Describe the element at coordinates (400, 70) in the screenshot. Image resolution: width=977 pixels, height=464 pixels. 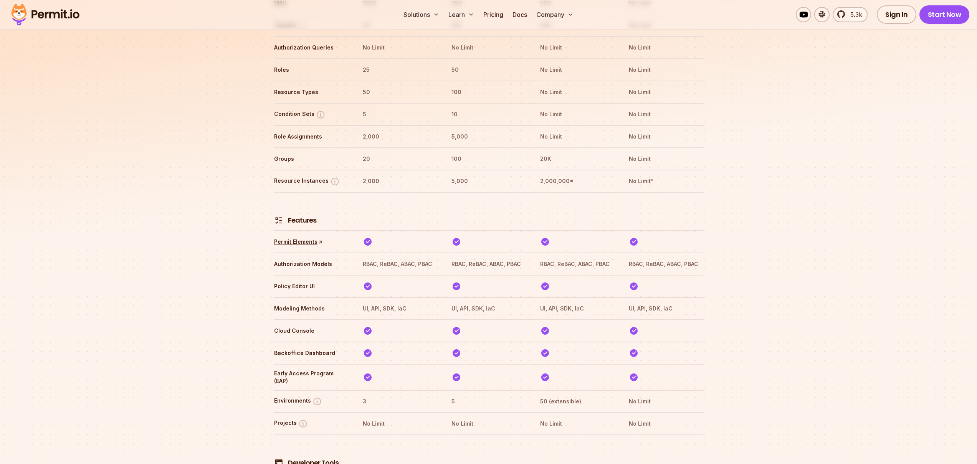
I see `th: 25` at that location.